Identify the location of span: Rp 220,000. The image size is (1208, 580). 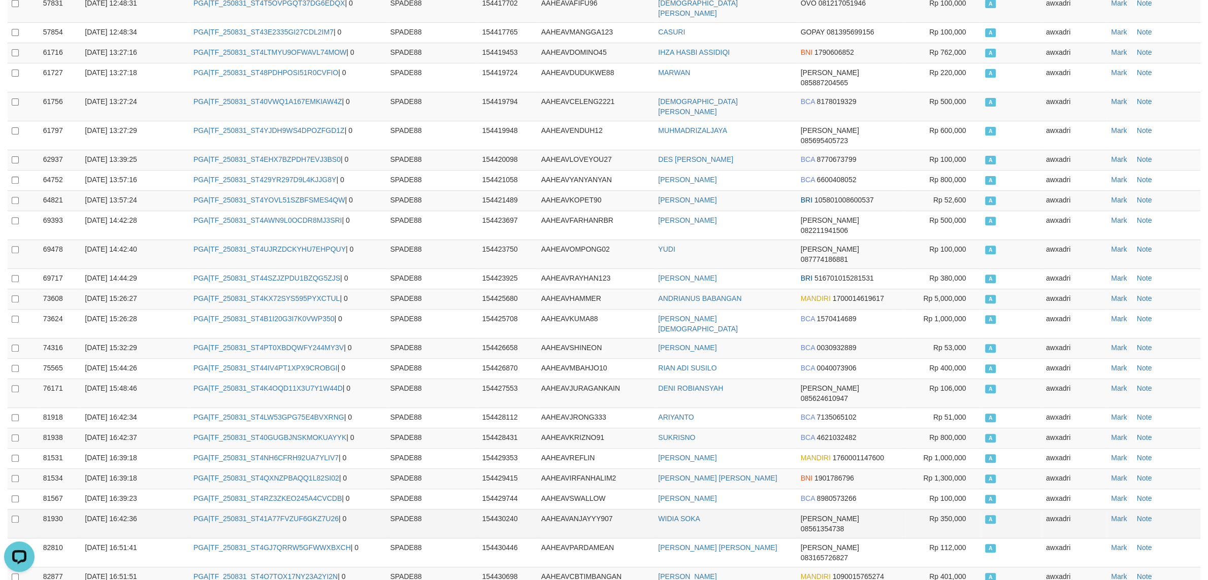
(947, 73).